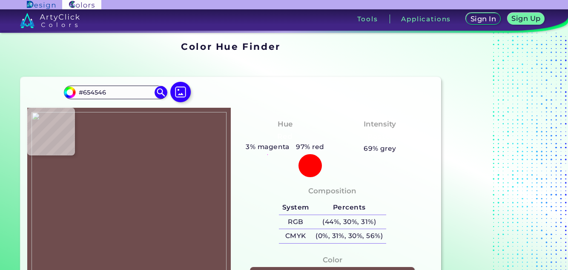  Describe the element at coordinates (181, 92) in the screenshot. I see `img: icon picture` at that location.